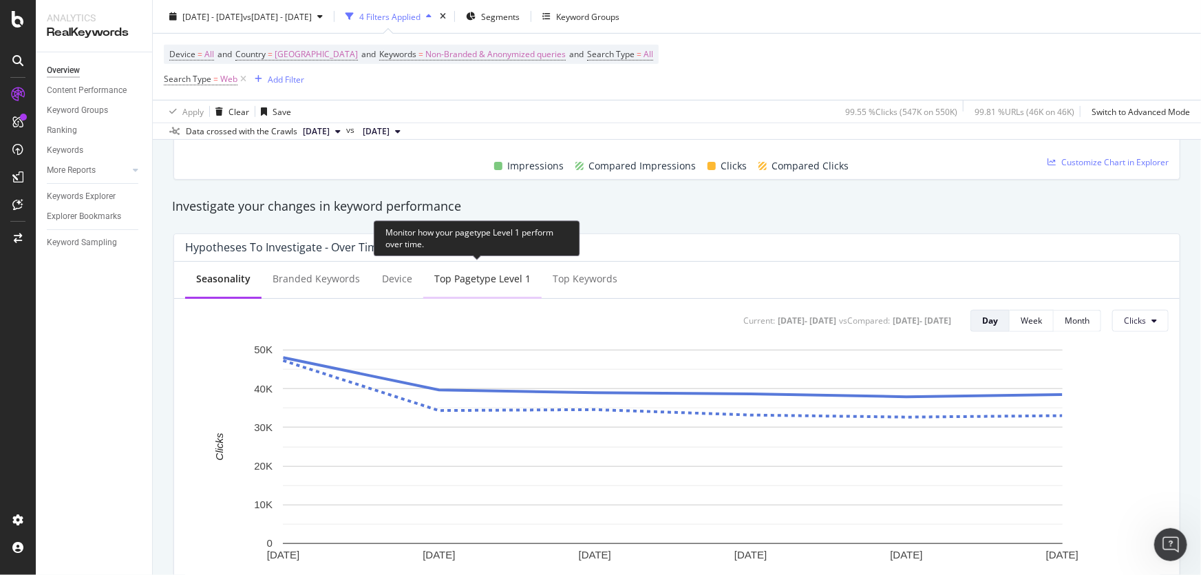 This screenshot has width=1201, height=575. I want to click on div: Monitor how your pagetype Level 1 perform over time., so click(477, 238).